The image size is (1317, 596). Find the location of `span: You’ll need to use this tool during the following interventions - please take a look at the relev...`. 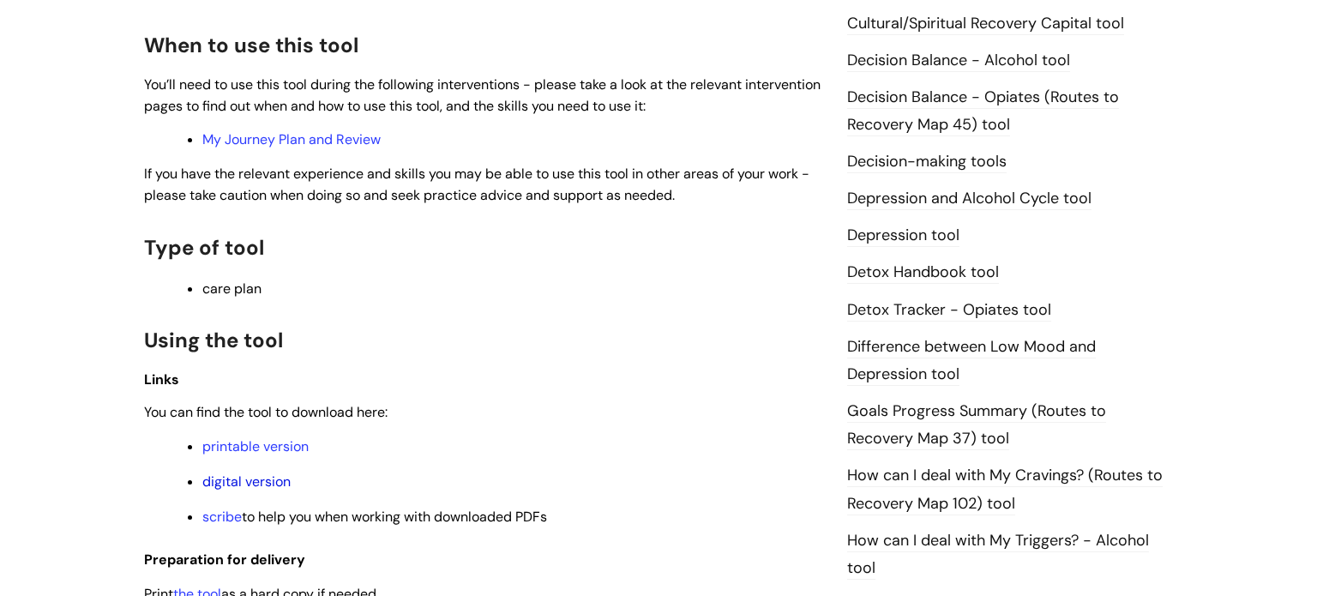

span: You’ll need to use this tool during the following interventions - please take a look at the relev... is located at coordinates (482, 95).